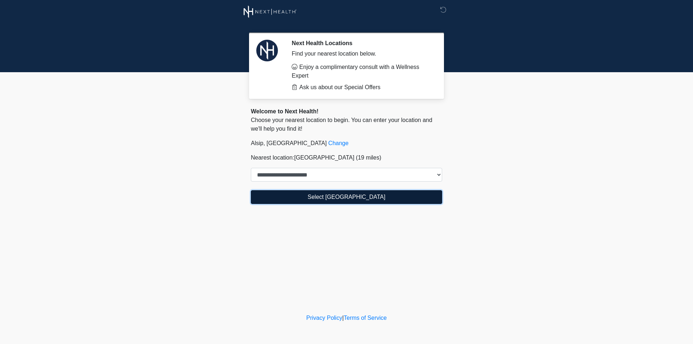 The image size is (693, 344). Describe the element at coordinates (361, 87) in the screenshot. I see `li: Ask us about our Special Offers` at that location.